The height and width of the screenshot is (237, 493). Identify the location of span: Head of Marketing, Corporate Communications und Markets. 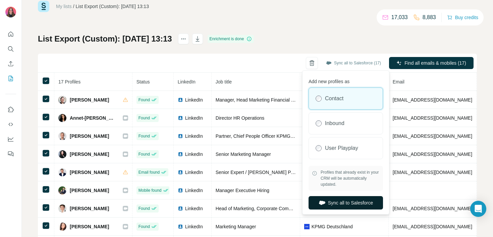
(278, 209).